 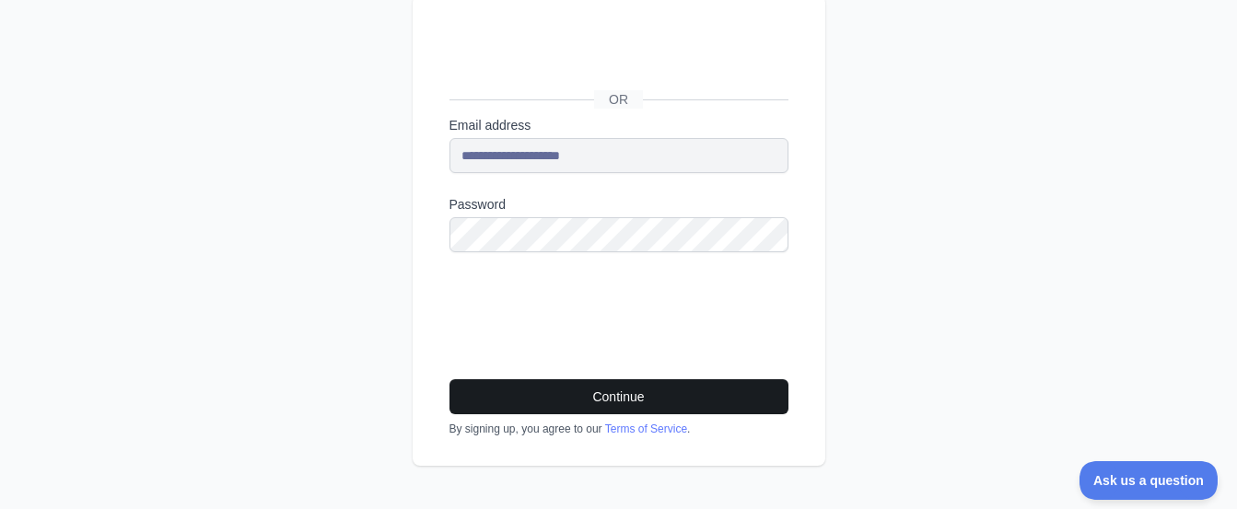 I want to click on label: Password, so click(x=619, y=204).